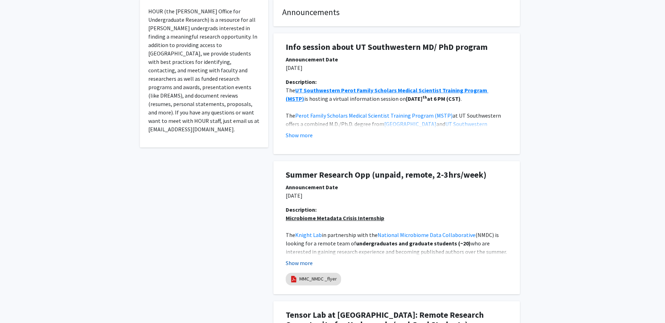 The width and height of the screenshot is (665, 323). What do you see at coordinates (441, 124) in the screenshot?
I see `span: and` at bounding box center [441, 124].